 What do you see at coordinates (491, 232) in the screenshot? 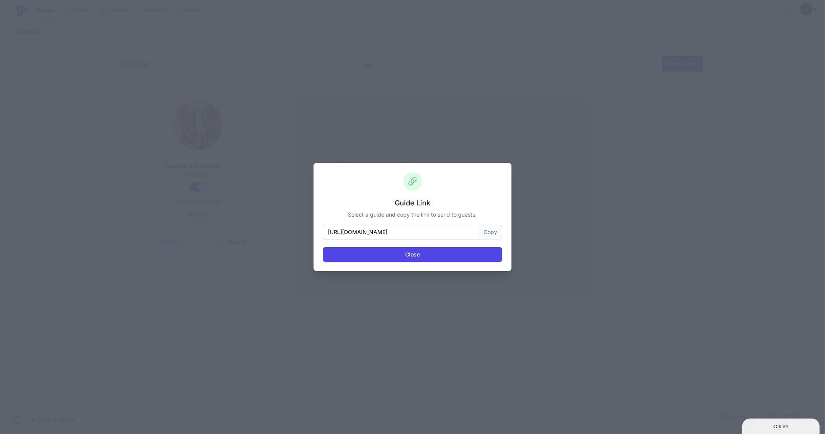
I see `button: Copy` at bounding box center [491, 232].